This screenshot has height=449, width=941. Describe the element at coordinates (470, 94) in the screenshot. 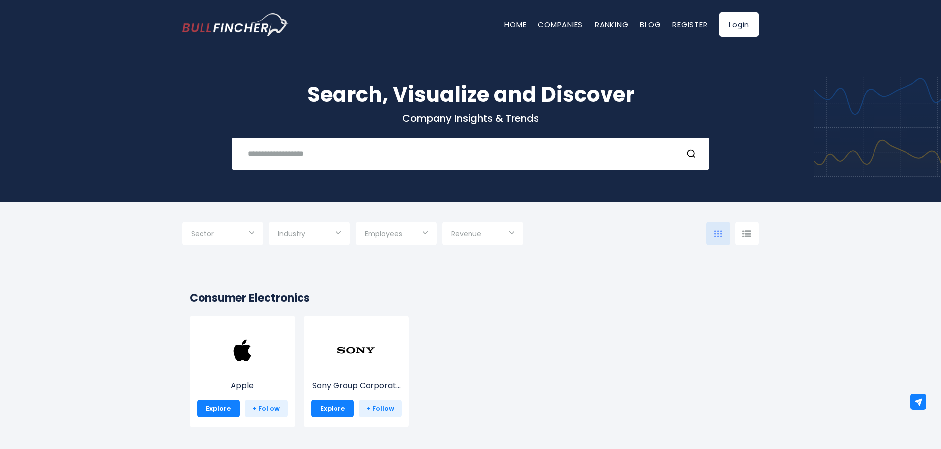

I see `h1: Search, Visualize and Discover` at that location.